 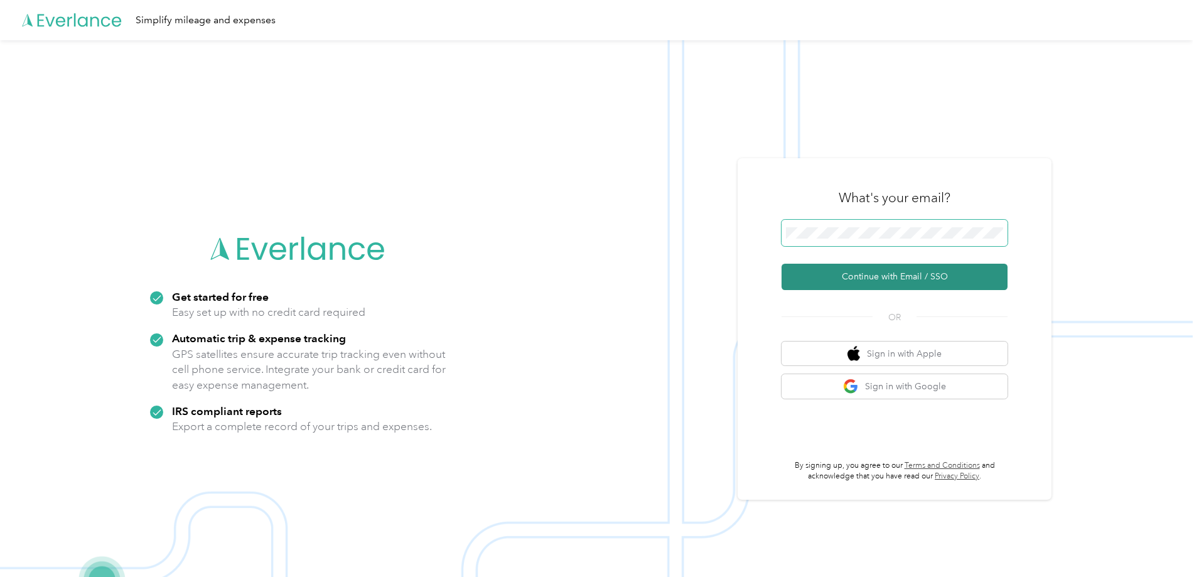 What do you see at coordinates (894, 277) in the screenshot?
I see `button: Continue with Email / SSO` at bounding box center [894, 277].